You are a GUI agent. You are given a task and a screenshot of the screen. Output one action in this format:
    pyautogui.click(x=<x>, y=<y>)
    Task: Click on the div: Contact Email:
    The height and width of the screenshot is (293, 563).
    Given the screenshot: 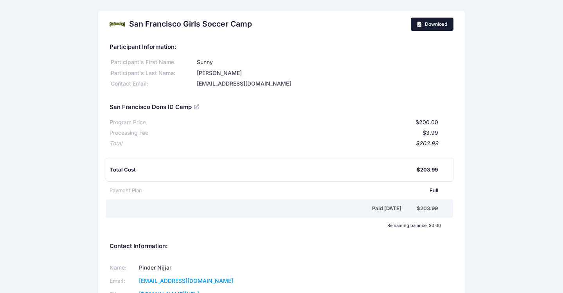 What is the action you would take?
    pyautogui.click(x=153, y=84)
    